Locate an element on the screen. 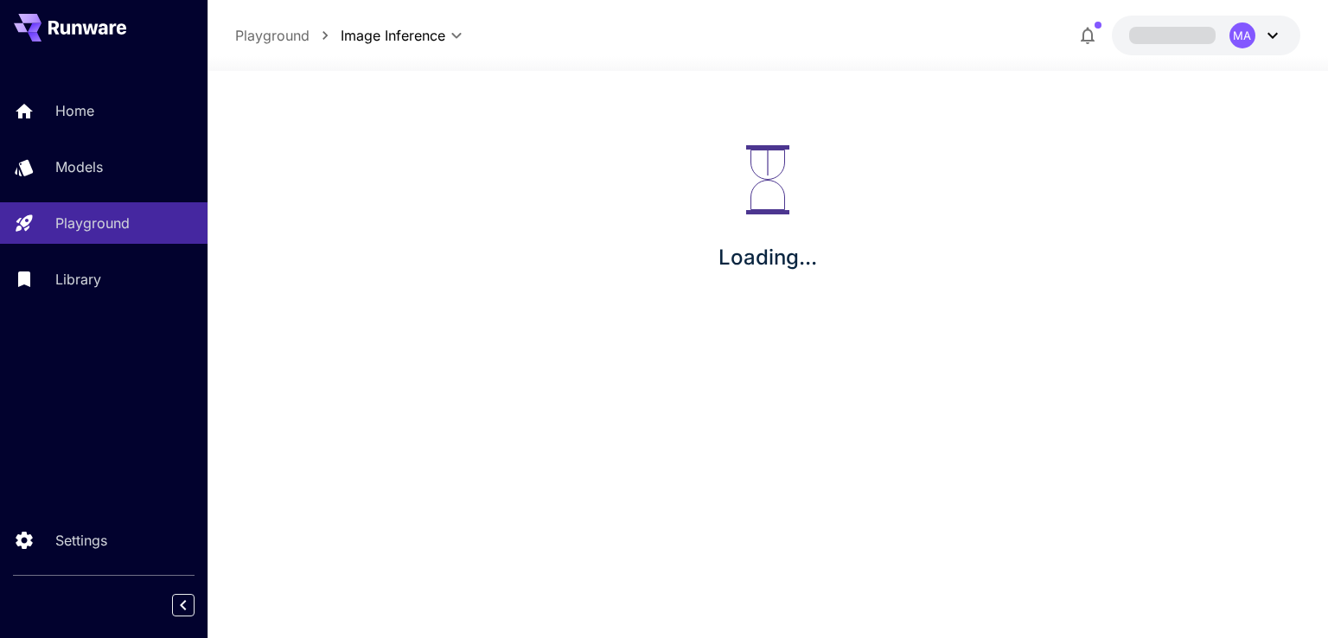 This screenshot has height=638, width=1328. button: Collapse sidebar is located at coordinates (183, 605).